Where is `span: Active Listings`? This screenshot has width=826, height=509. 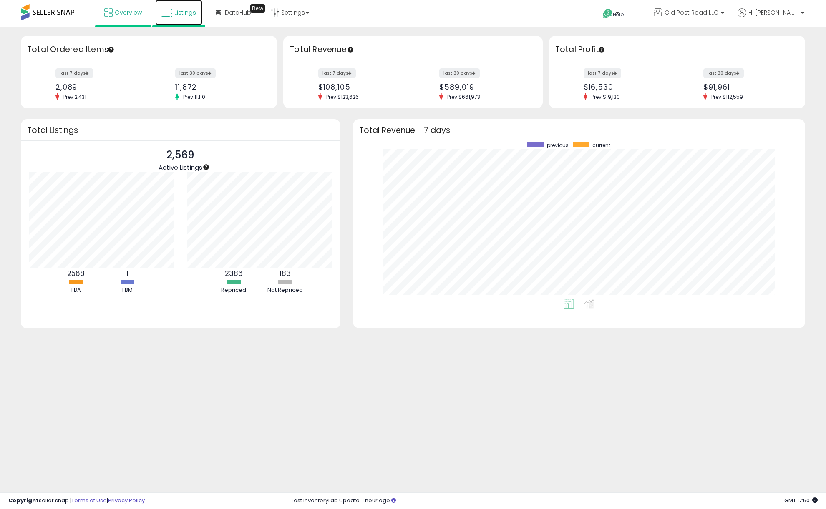 span: Active Listings is located at coordinates (180, 167).